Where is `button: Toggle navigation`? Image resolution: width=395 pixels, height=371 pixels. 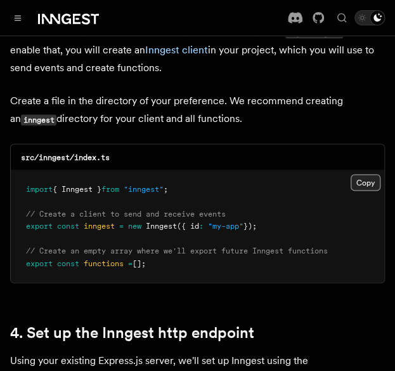 button: Toggle navigation is located at coordinates (18, 18).